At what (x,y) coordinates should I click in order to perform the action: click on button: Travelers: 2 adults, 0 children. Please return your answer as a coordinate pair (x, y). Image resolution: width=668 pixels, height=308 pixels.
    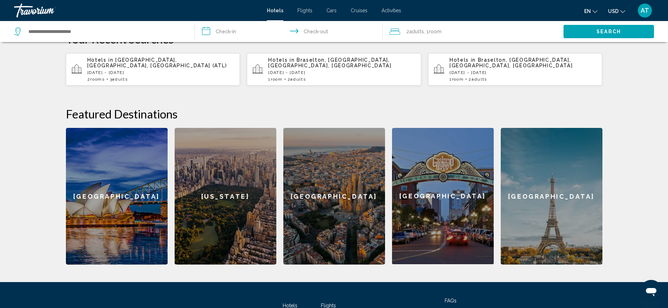
    Looking at the image, I should click on (473, 32).